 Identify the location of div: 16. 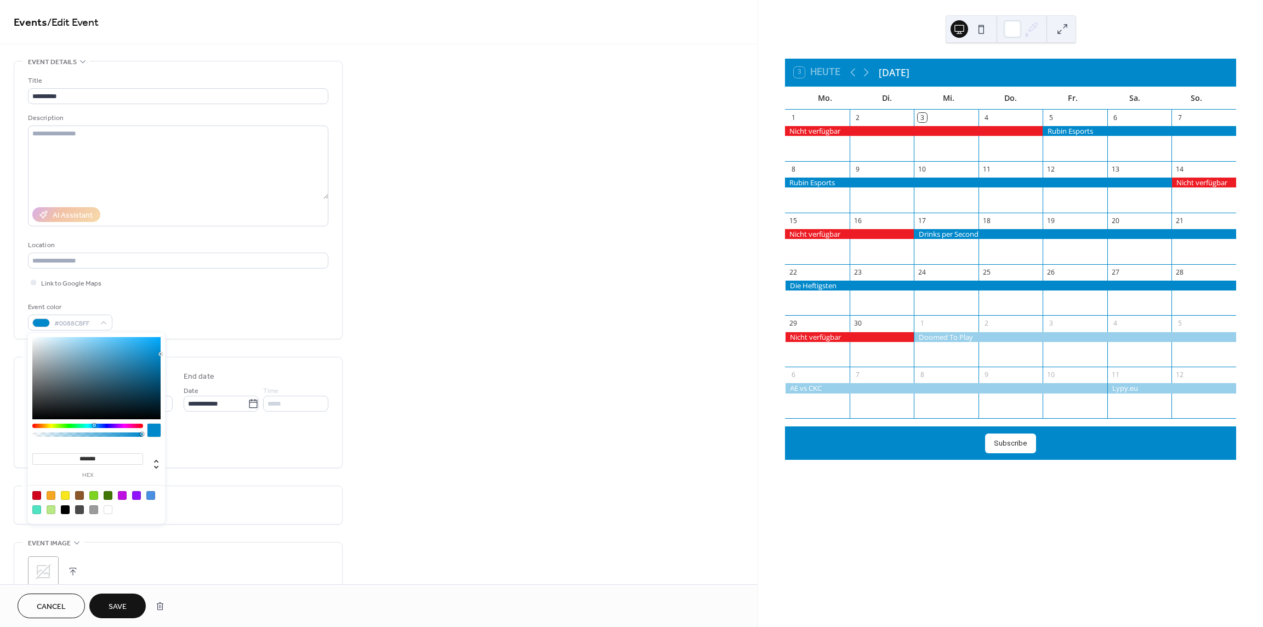
(858, 220).